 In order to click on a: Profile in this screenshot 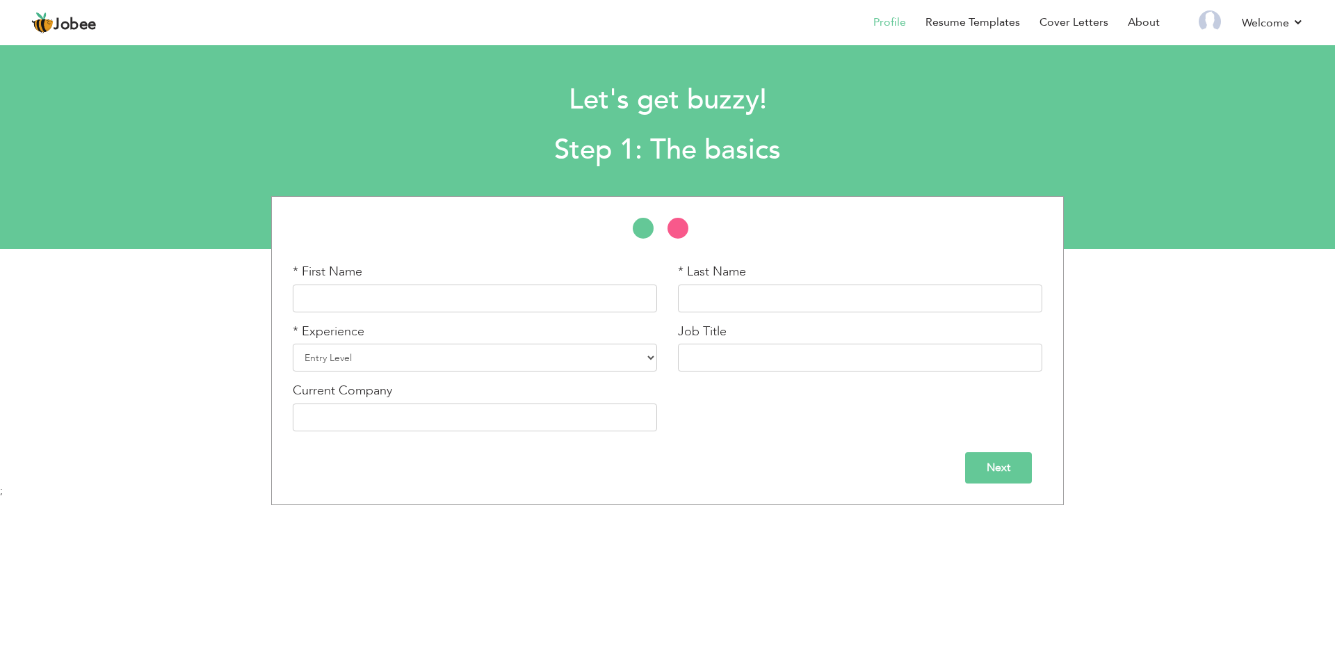, I will do `click(889, 22)`.